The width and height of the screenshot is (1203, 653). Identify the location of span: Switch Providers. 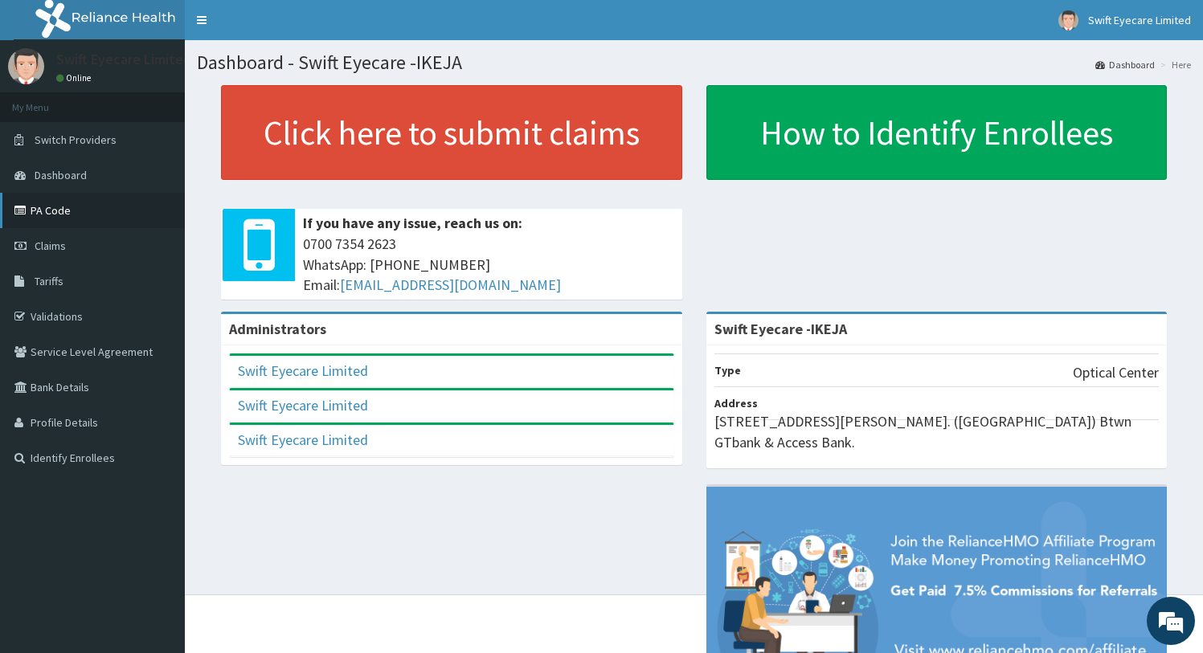
(76, 140).